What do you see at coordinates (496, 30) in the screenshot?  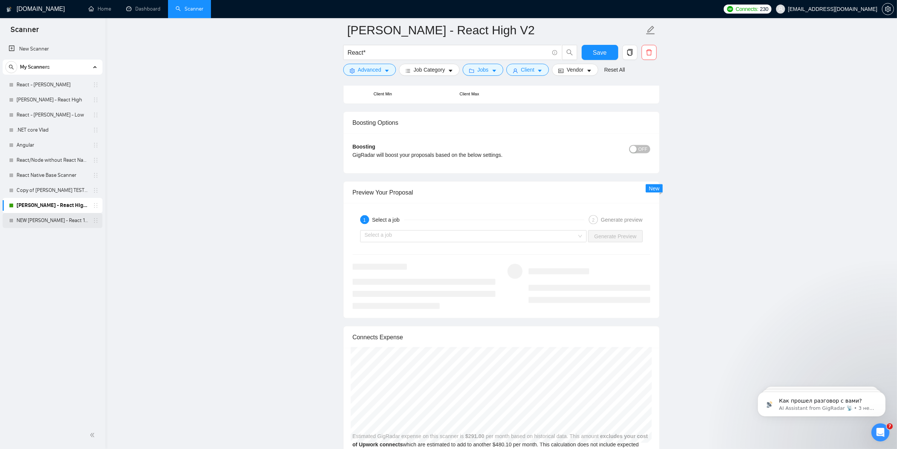 I see `input: Scanner name...` at bounding box center [496, 30].